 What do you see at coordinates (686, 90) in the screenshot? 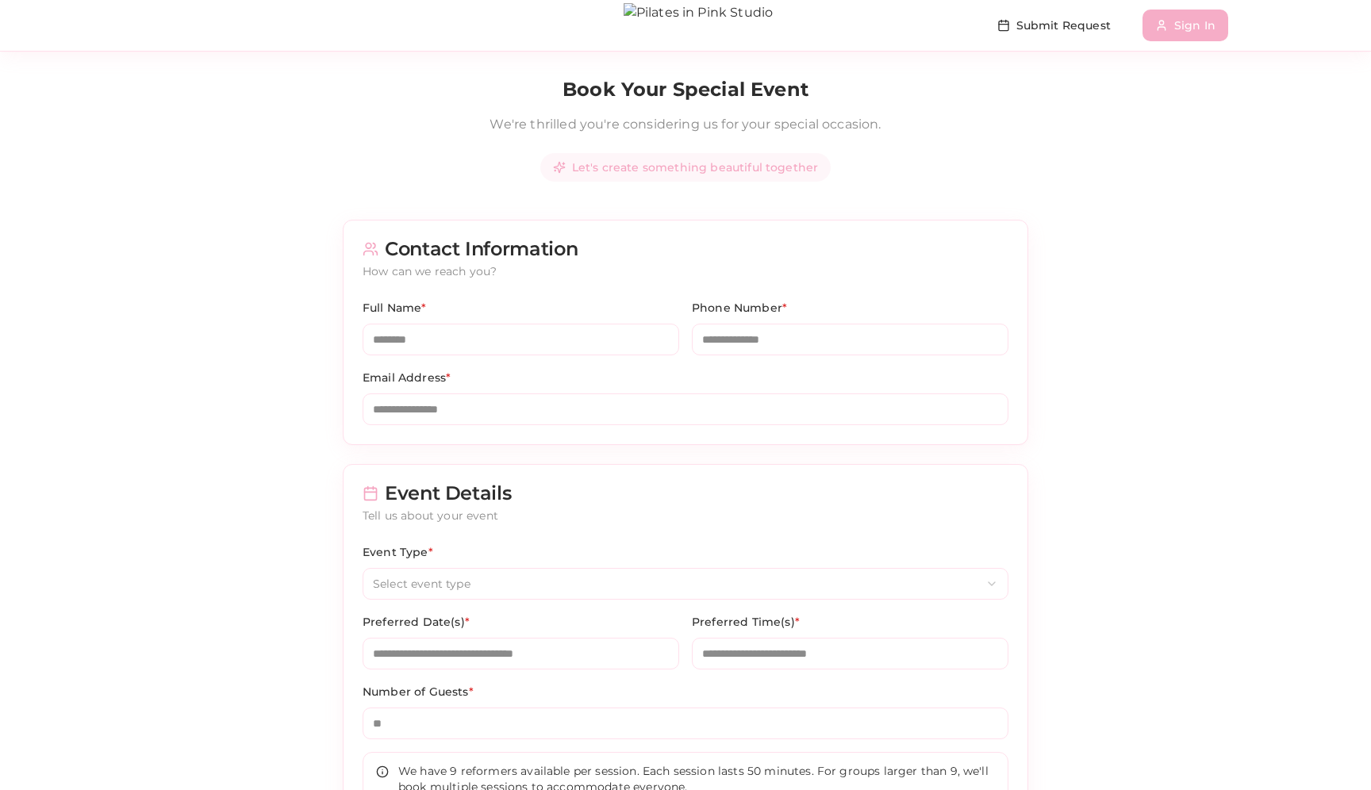
I see `h1: Book Your Special Event` at bounding box center [686, 90].